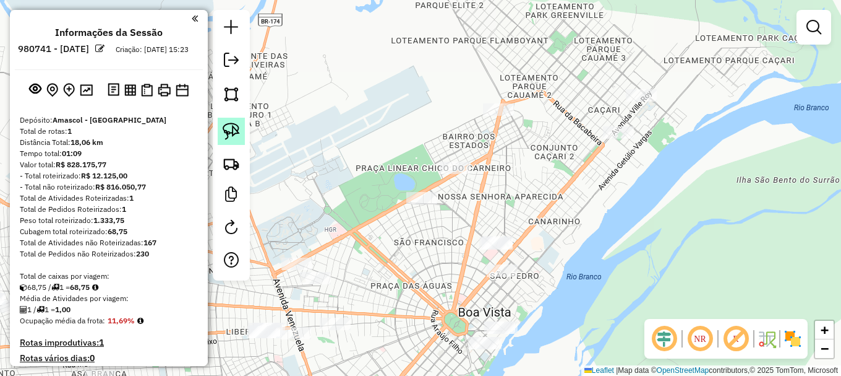 Image resolution: width=841 pixels, height=376 pixels. Describe the element at coordinates (109, 32) in the screenshot. I see `h4: Informações da Sessão` at that location.